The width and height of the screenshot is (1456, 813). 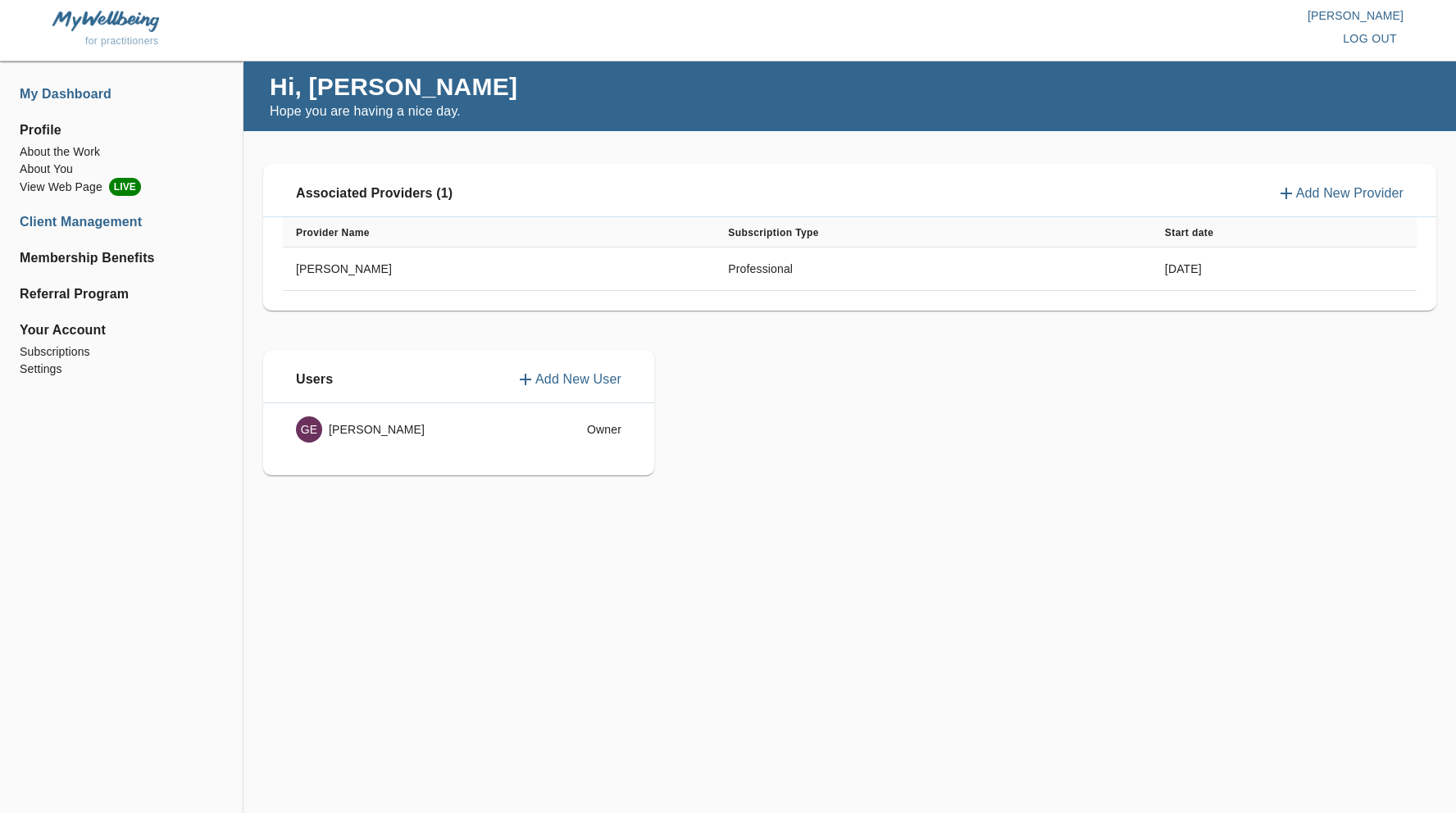 I want to click on p: Associated Providers (1), so click(x=374, y=194).